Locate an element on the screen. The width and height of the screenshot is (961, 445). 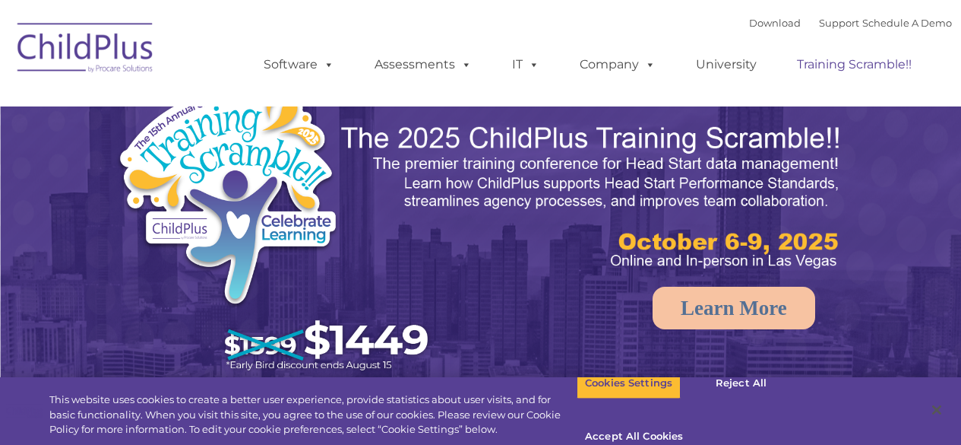
a: Support is located at coordinates (839, 23).